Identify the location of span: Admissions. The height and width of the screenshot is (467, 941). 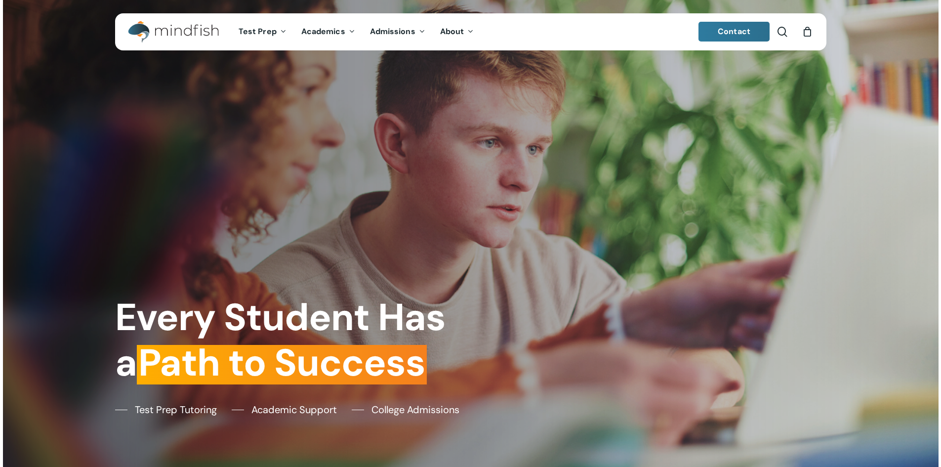
(393, 31).